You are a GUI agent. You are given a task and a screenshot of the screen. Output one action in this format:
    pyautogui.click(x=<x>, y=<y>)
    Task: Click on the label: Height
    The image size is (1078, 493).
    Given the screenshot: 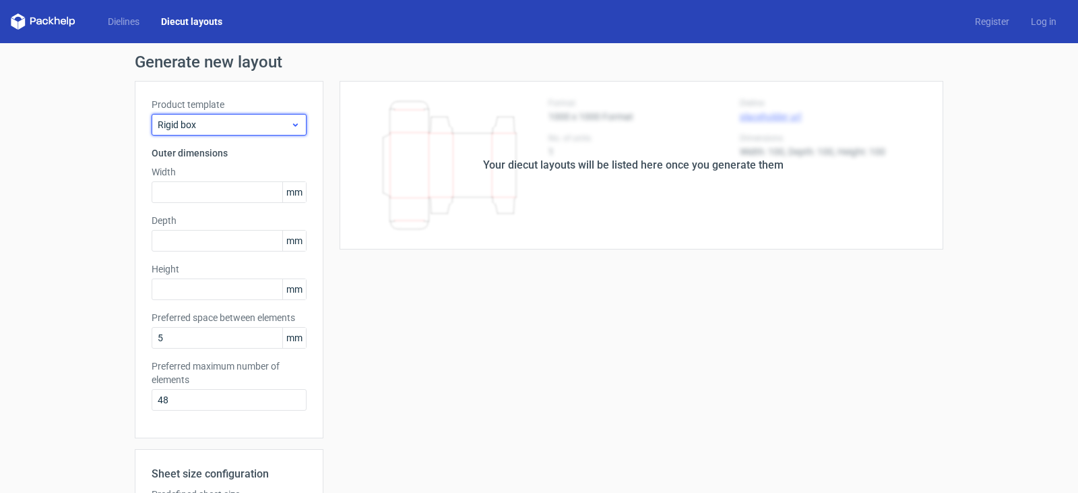 What is the action you would take?
    pyautogui.click(x=229, y=269)
    